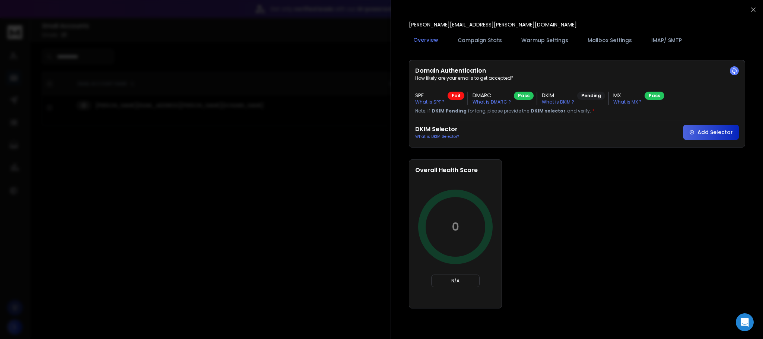 Image resolution: width=763 pixels, height=339 pixels. I want to click on div: Pending, so click(591, 96).